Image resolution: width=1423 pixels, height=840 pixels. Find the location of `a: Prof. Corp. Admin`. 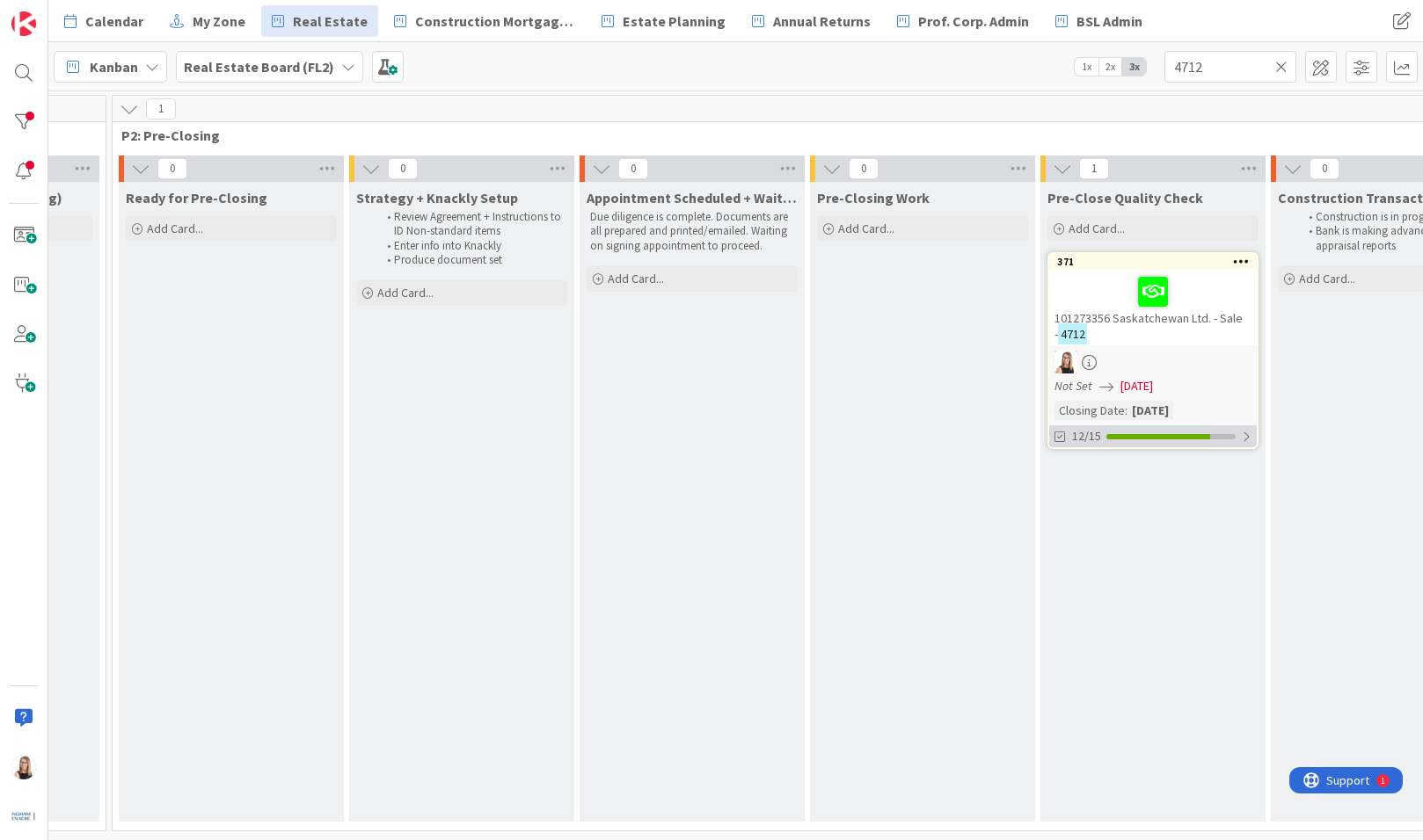

a: Prof. Corp. Admin is located at coordinates (963, 21).